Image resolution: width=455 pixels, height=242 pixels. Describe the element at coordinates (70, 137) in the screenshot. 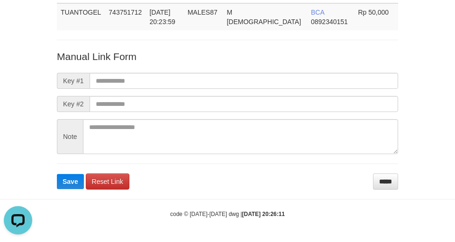

I see `span: Note` at that location.